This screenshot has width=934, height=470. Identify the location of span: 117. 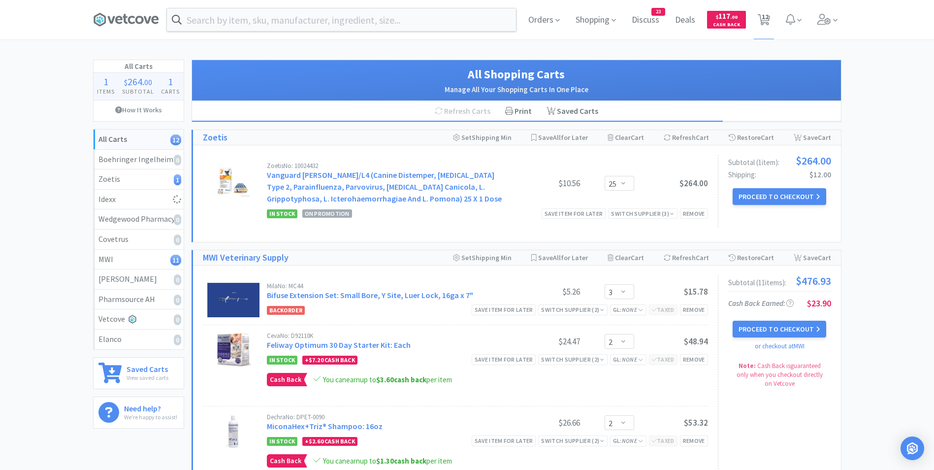
(727, 16).